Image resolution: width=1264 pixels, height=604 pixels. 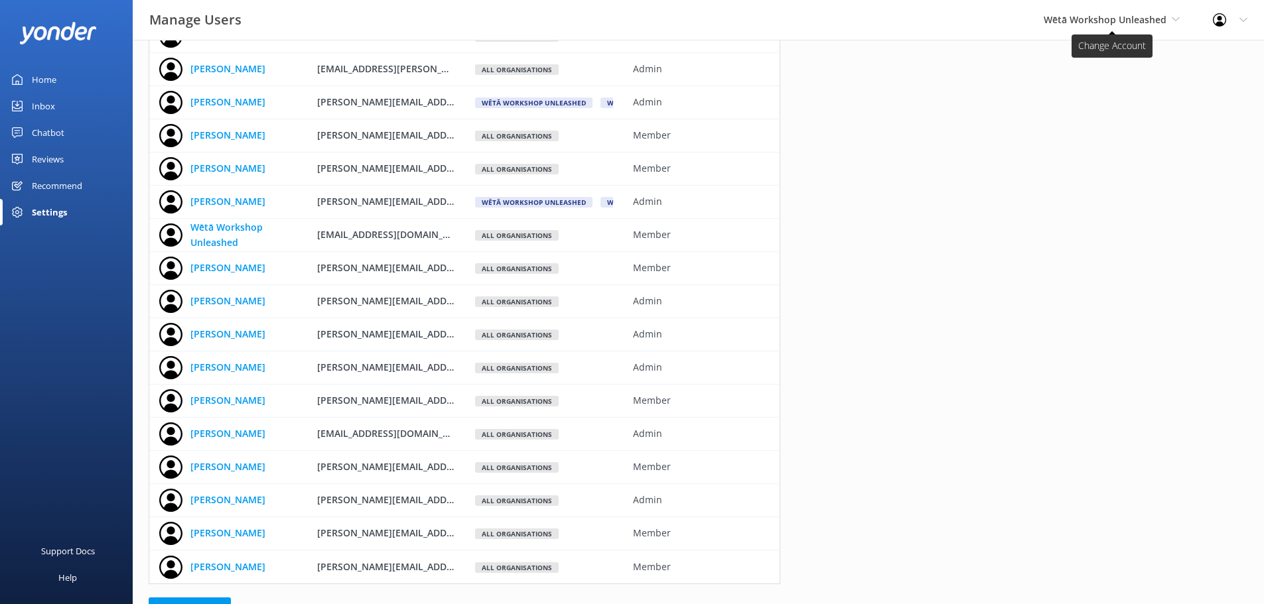 What do you see at coordinates (43, 106) in the screenshot?
I see `div: Inbox` at bounding box center [43, 106].